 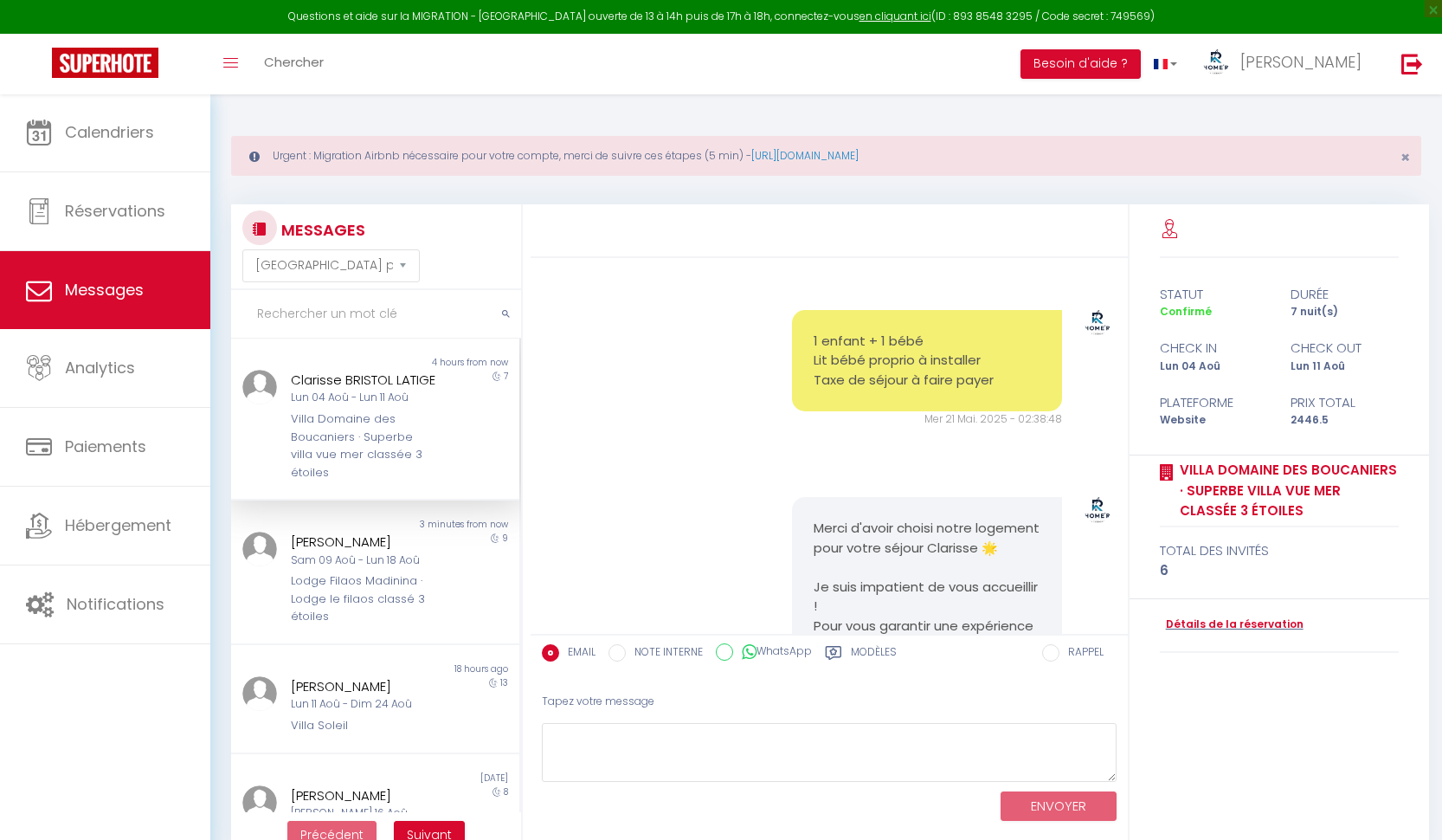 What do you see at coordinates (364, 398) in the screenshot?
I see `div: Lun 04 Aoû - Lun 11 Aoû` at bounding box center [364, 398].